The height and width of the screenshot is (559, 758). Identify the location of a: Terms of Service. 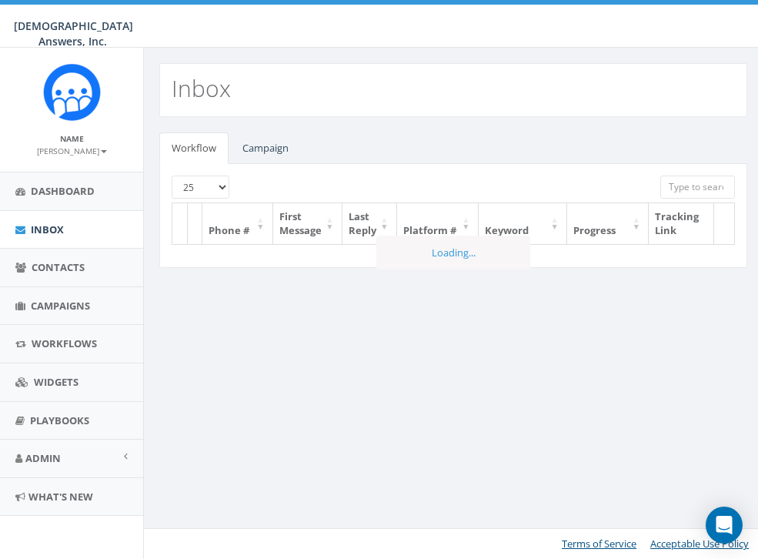
(599, 543).